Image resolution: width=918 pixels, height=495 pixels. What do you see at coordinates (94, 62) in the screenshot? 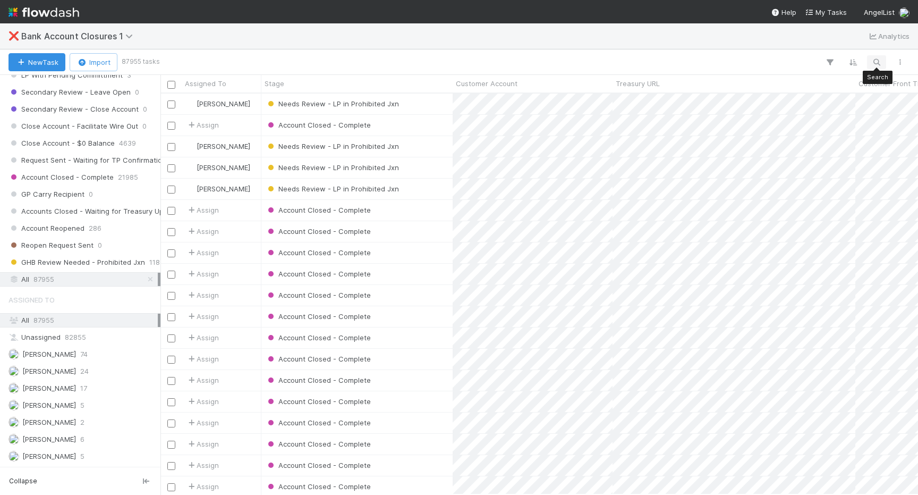
I see `button: Import` at bounding box center [94, 62].